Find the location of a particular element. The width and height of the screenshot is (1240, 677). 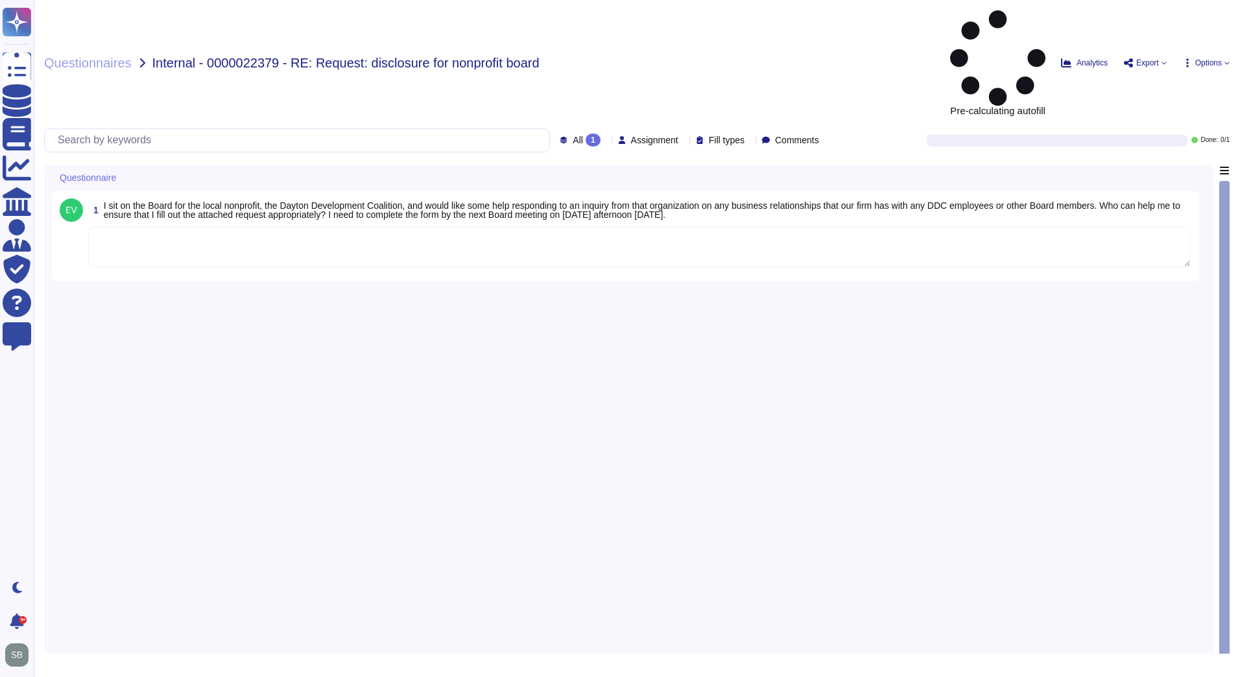

span: Options is located at coordinates (1208, 63).